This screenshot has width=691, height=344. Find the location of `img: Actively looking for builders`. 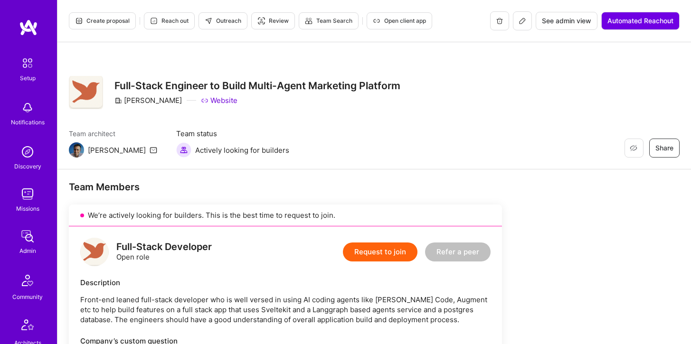

img: Actively looking for builders is located at coordinates (184, 150).